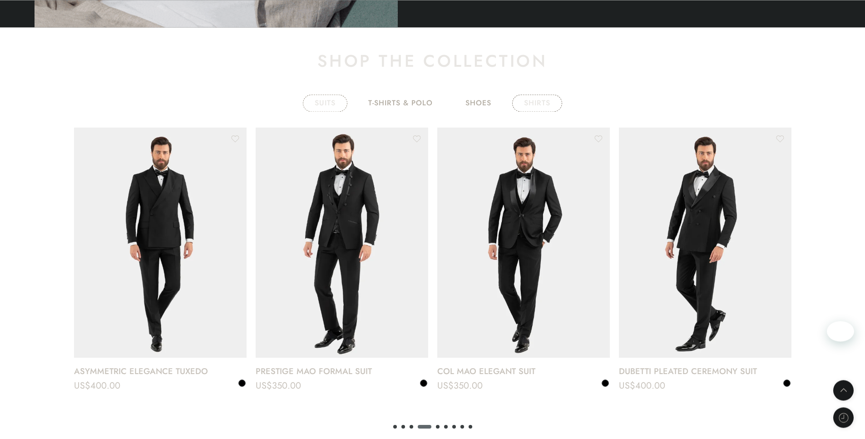  I want to click on a: COL MAO ELEGANT SUIT, so click(523, 371).